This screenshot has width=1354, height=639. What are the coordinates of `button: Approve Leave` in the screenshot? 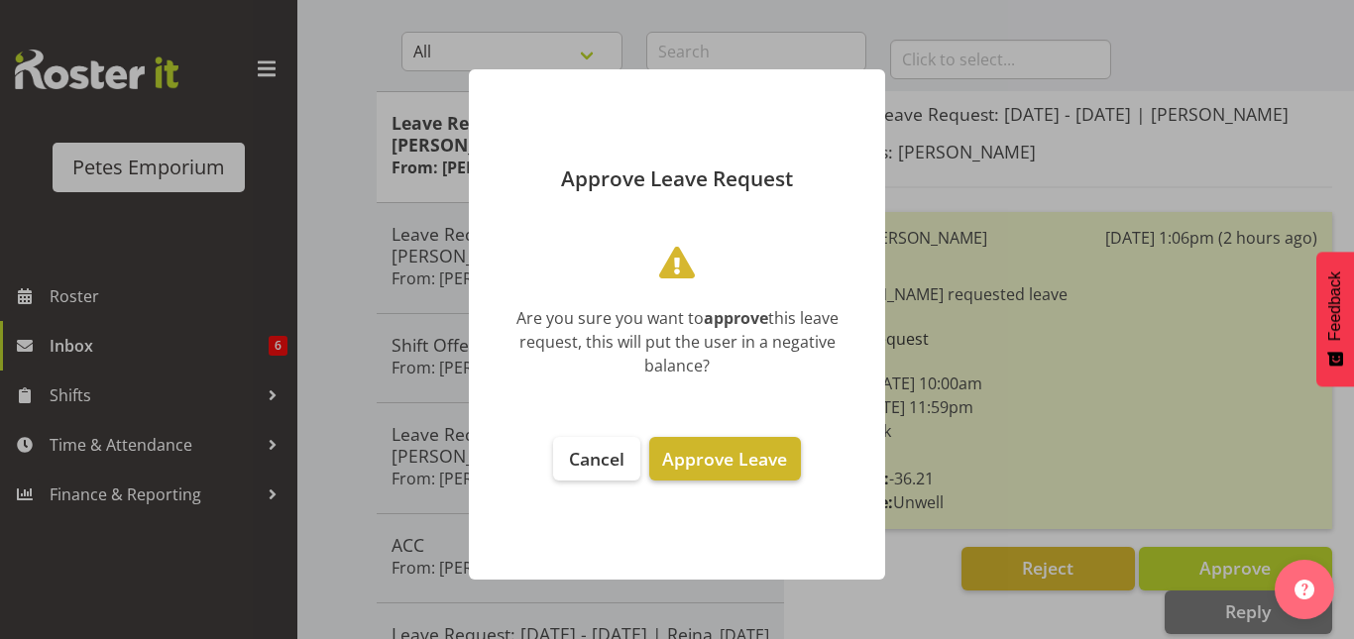 It's located at (725, 459).